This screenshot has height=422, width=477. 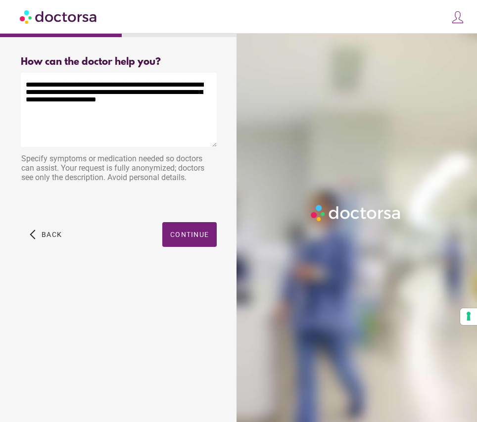 I want to click on img: icons8-customer-100.png, so click(x=458, y=17).